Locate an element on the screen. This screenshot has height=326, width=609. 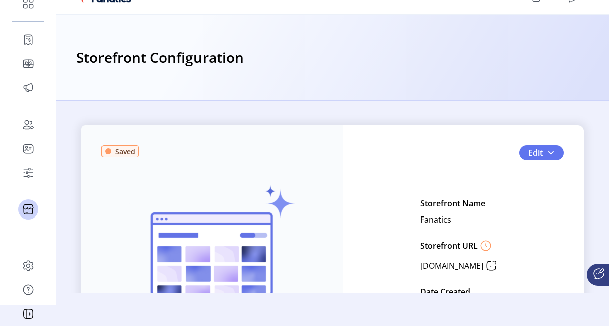
span: Edit is located at coordinates (535, 153).